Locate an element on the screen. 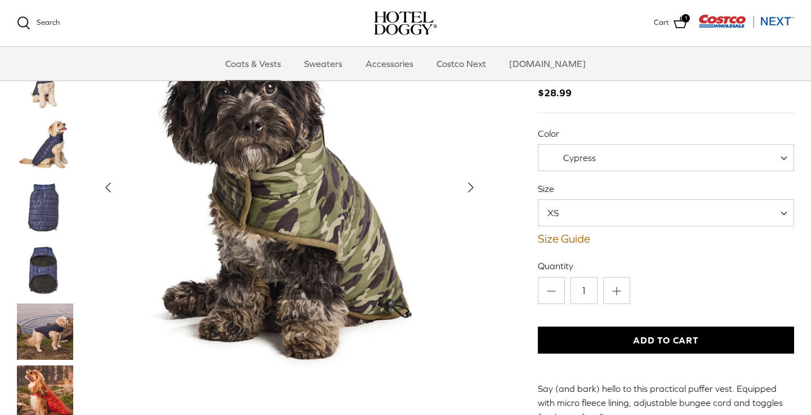  button: Next is located at coordinates (471, 187).